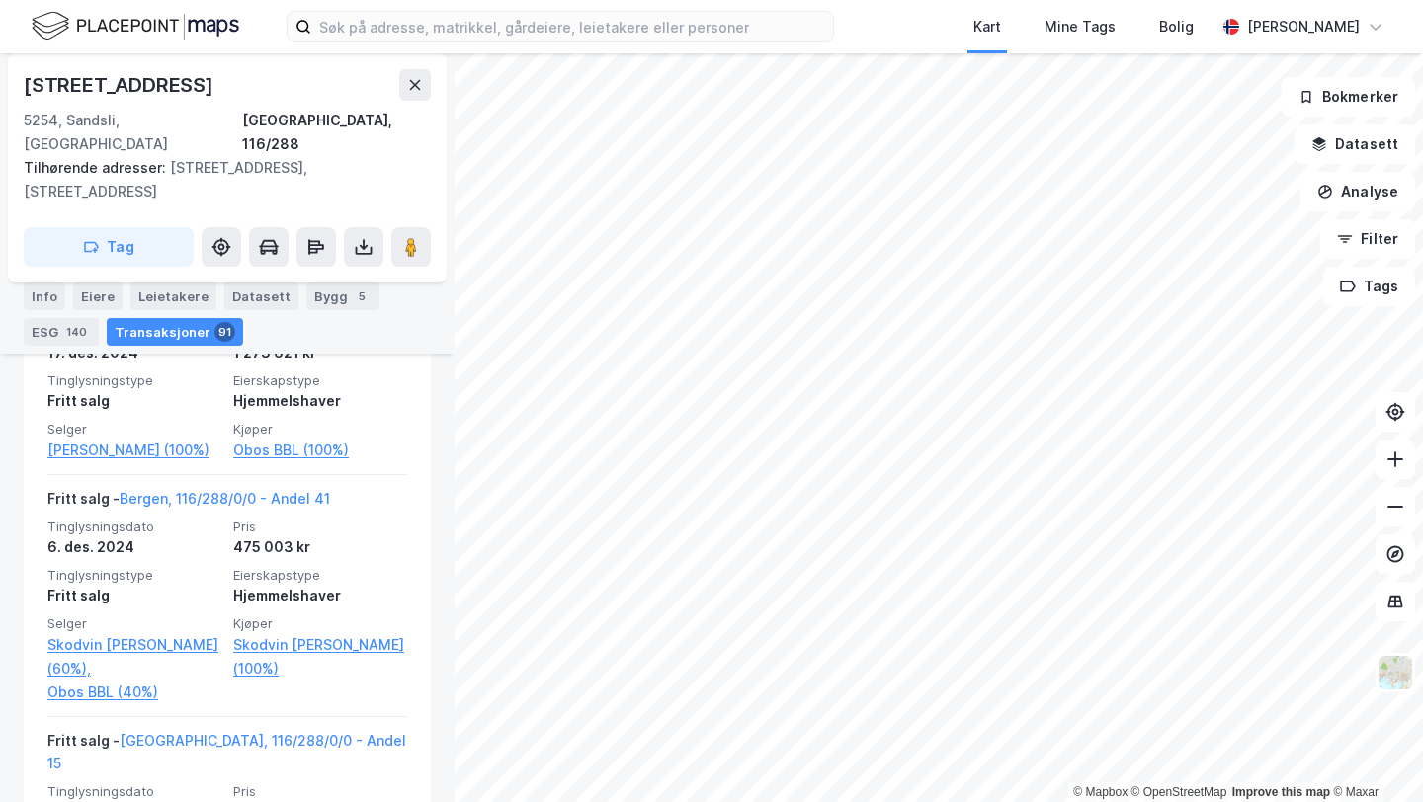  What do you see at coordinates (1355, 144) in the screenshot?
I see `button: Datasett` at bounding box center [1355, 144].